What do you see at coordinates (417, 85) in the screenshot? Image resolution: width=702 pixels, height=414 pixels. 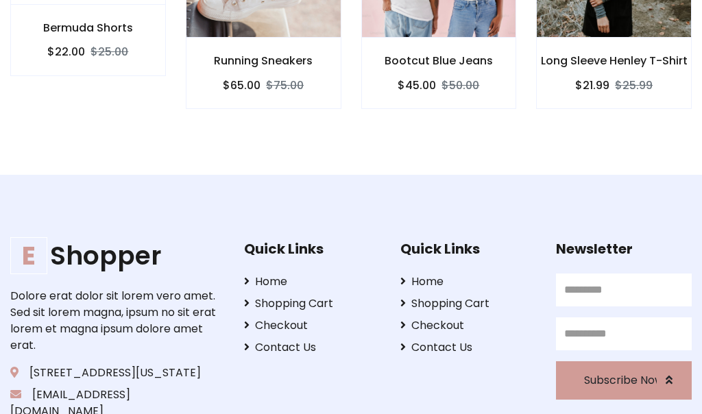 I see `h6: $45.00` at bounding box center [417, 85].